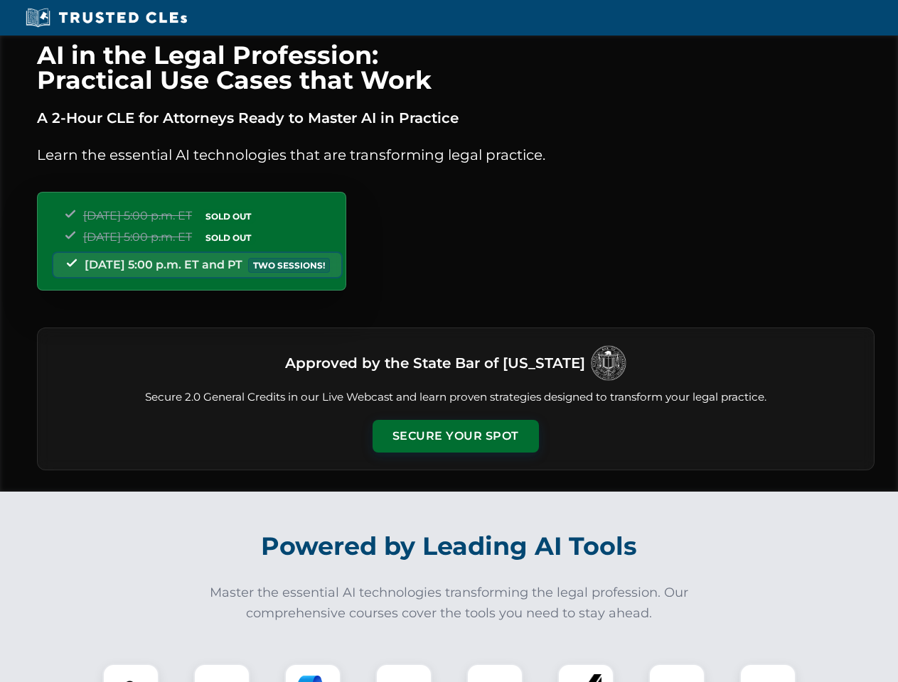 This screenshot has height=682, width=898. What do you see at coordinates (456, 68) in the screenshot?
I see `h1: AI in the Legal Profession: Practical Use Cases that Work` at bounding box center [456, 68].